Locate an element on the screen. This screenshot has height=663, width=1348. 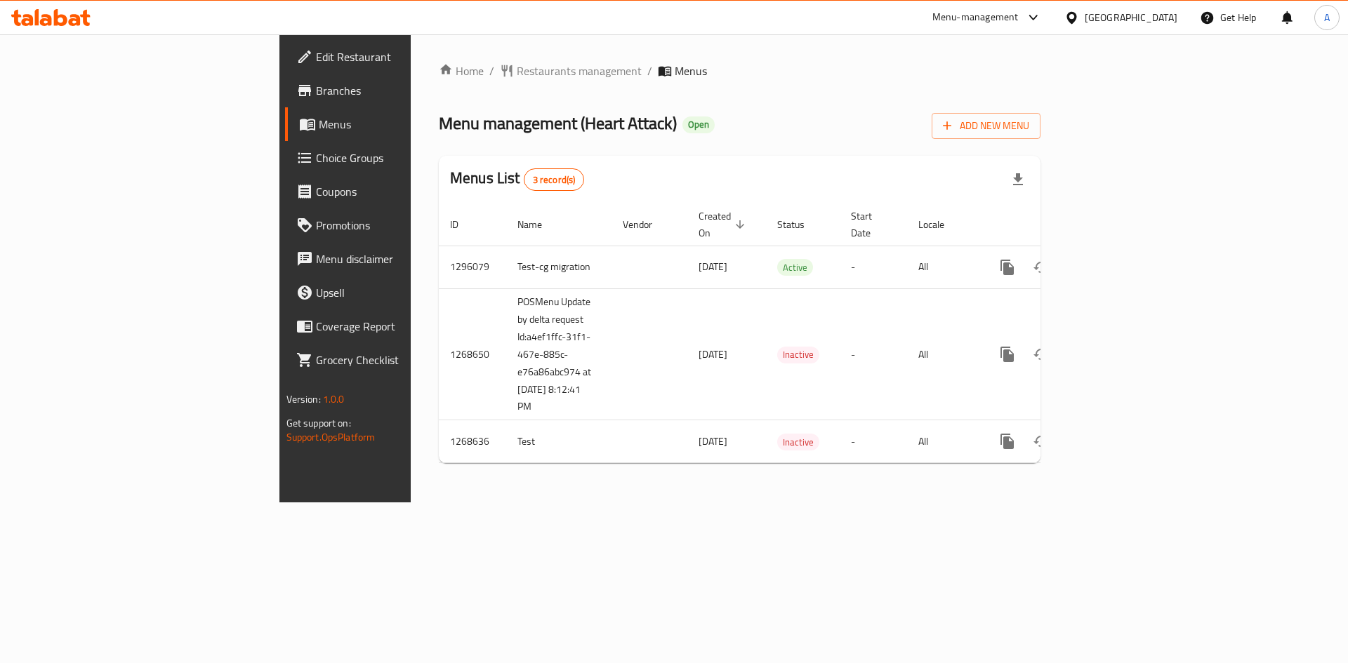
a: Restaurants management is located at coordinates (571, 71).